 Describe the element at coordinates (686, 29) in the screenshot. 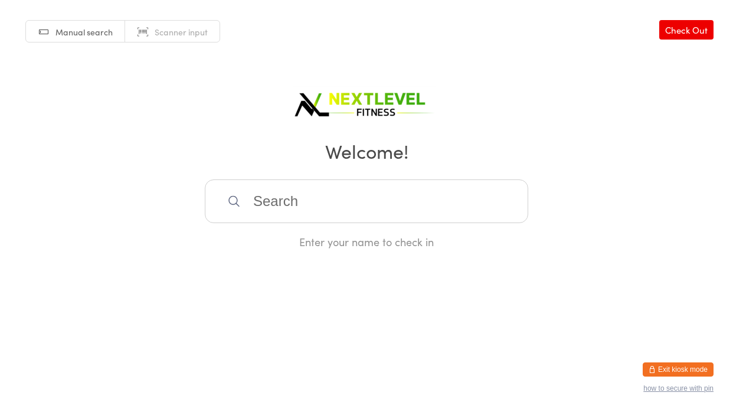

I see `a: Check Out` at that location.